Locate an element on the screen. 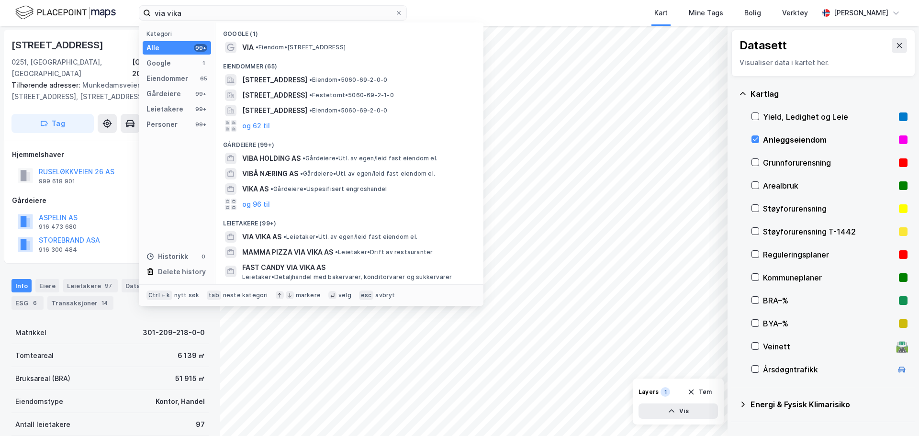 The width and height of the screenshot is (919, 436). div: Eiendommer (65) is located at coordinates (350, 64).